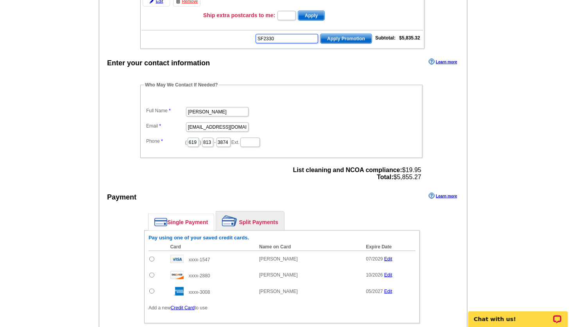 Image resolution: width=573 pixels, height=327 pixels. What do you see at coordinates (177, 291) in the screenshot?
I see `img: amex.gif` at bounding box center [177, 291].